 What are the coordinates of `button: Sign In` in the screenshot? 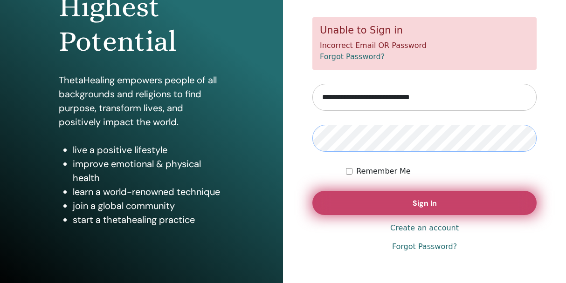 It's located at (424, 203).